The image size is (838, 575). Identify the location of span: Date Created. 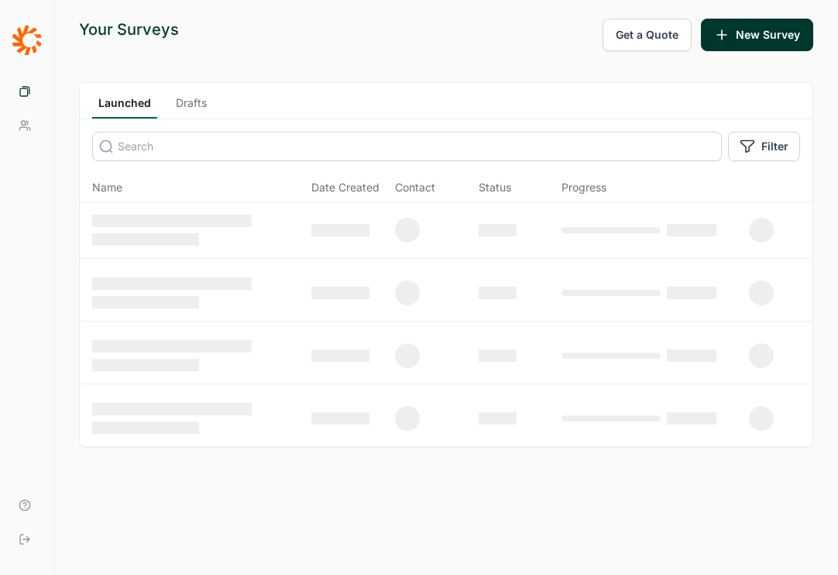
(345, 187).